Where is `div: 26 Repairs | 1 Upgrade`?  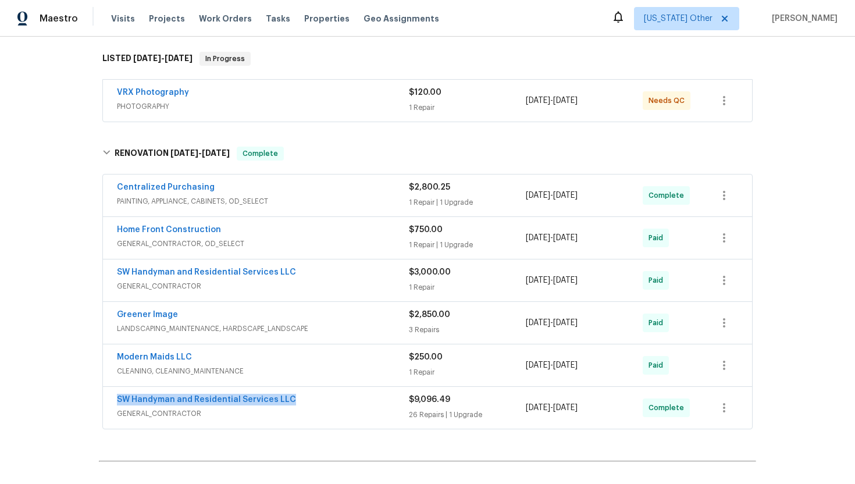 div: 26 Repairs | 1 Upgrade is located at coordinates (467, 415).